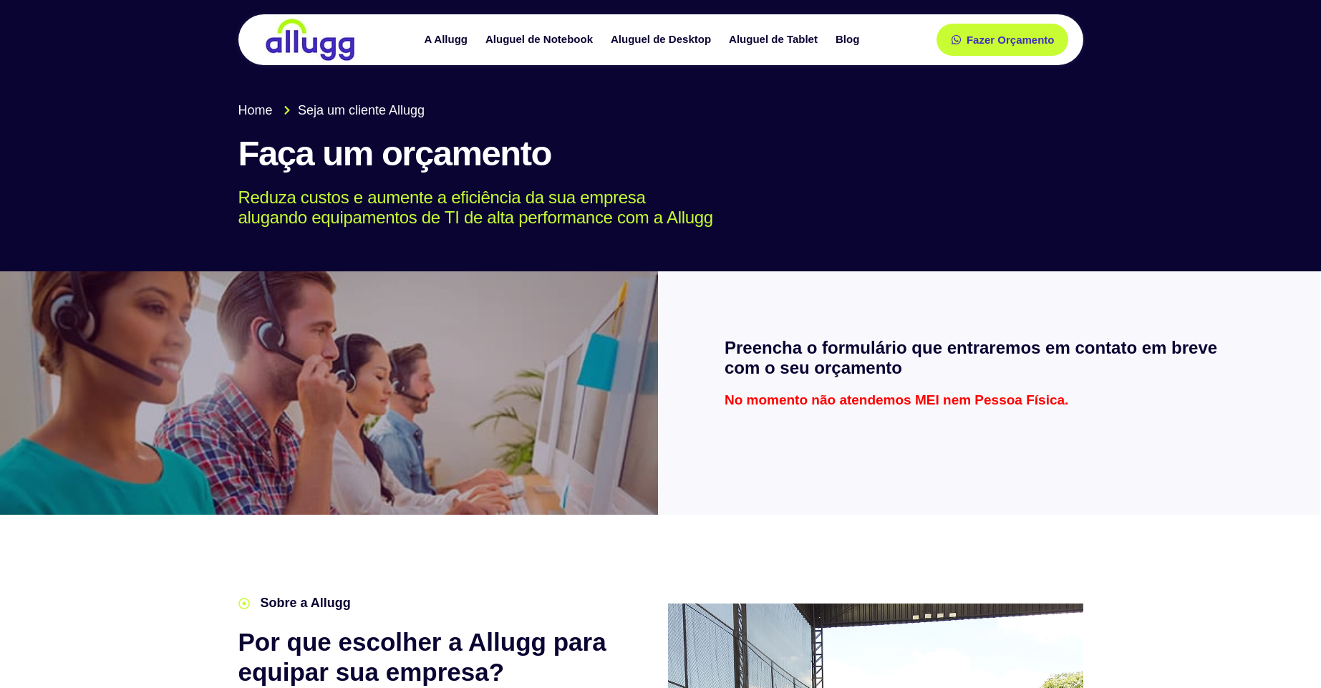 This screenshot has width=1321, height=688. Describe the element at coordinates (448, 39) in the screenshot. I see `a: A Allugg` at that location.